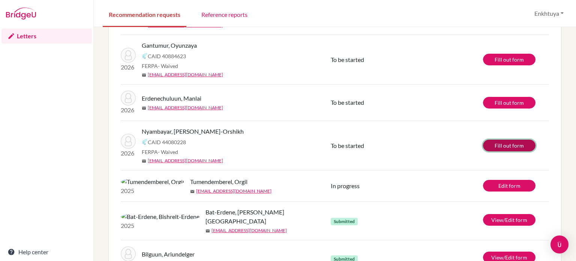 Image resolution: width=576 pixels, height=261 pixels. Describe the element at coordinates (559, 244) in the screenshot. I see `div: Open Intercom Messenger` at that location.